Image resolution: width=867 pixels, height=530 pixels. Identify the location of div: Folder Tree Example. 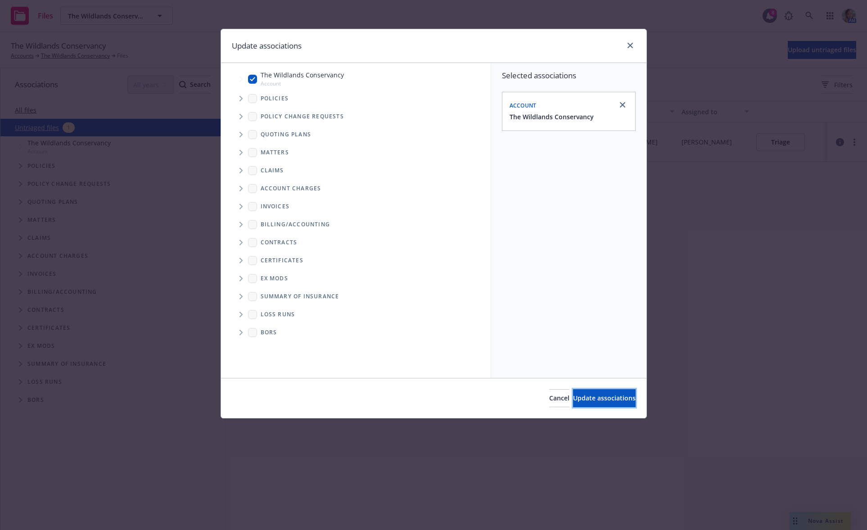
(356, 279).